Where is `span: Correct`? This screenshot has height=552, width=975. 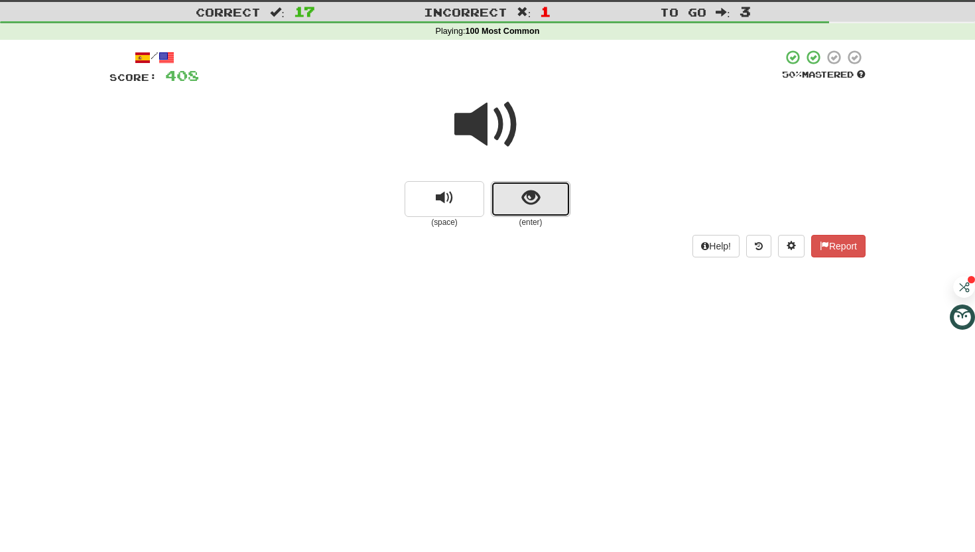 span: Correct is located at coordinates (228, 12).